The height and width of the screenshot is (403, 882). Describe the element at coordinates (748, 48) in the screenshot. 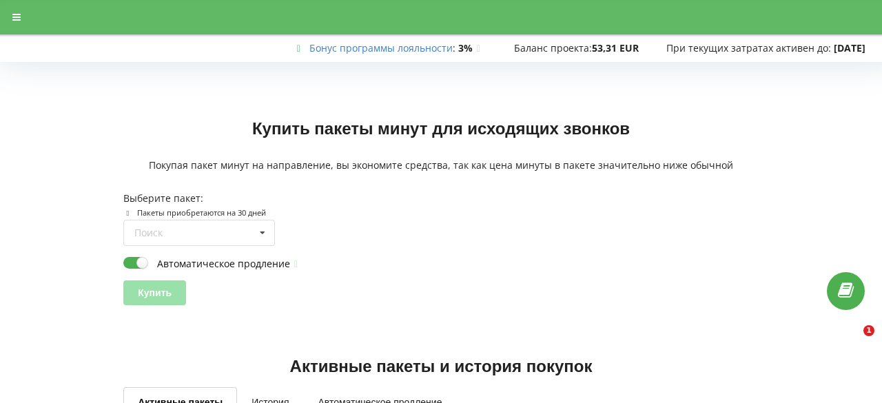

I see `span: При текущих затратах активен до:` at that location.